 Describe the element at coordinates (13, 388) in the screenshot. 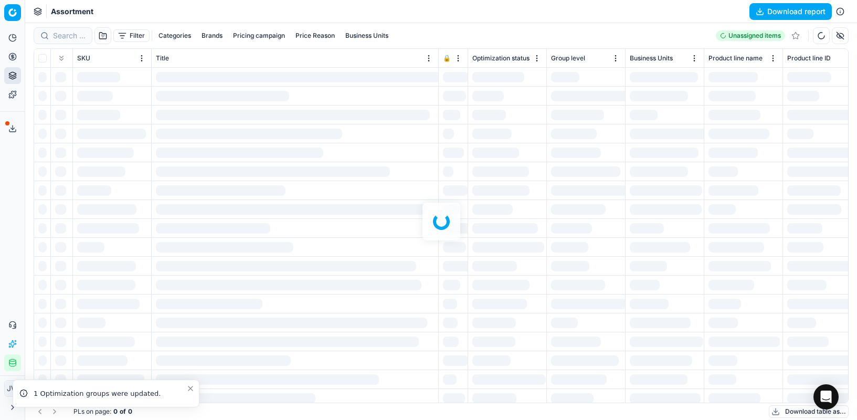

I see `button: JW` at that location.